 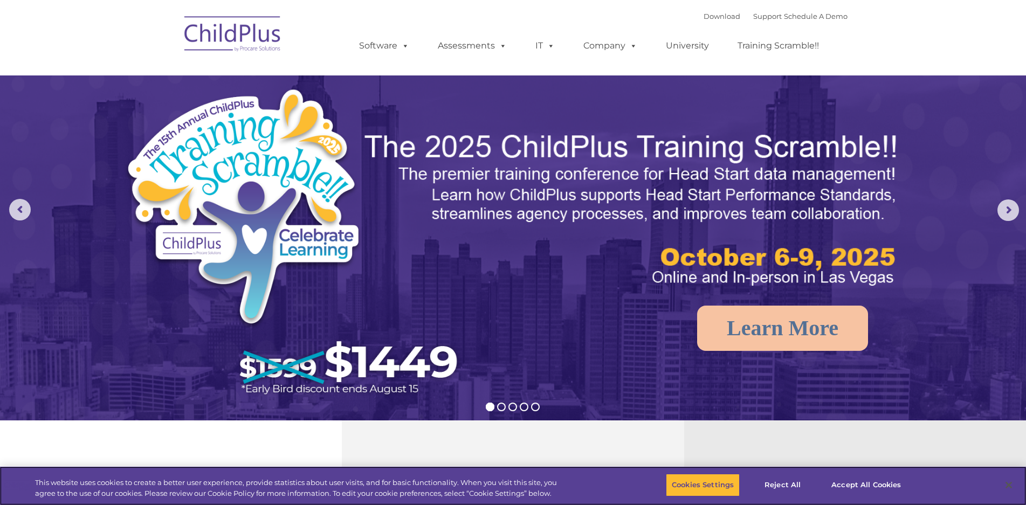 I want to click on button: Reject All, so click(x=782, y=485).